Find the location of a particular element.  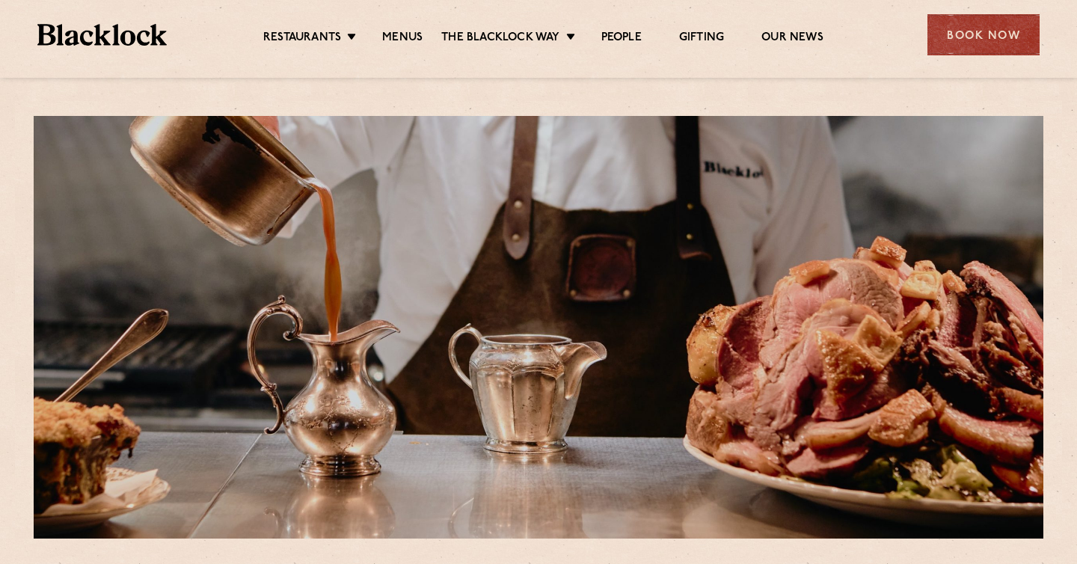

a: The Blacklock Way is located at coordinates (501, 39).